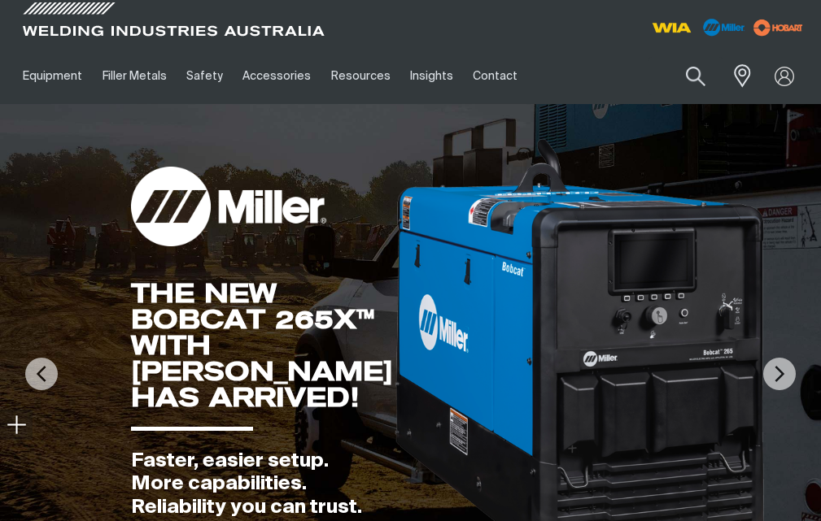  I want to click on input: Product name or item number..., so click(685, 76).